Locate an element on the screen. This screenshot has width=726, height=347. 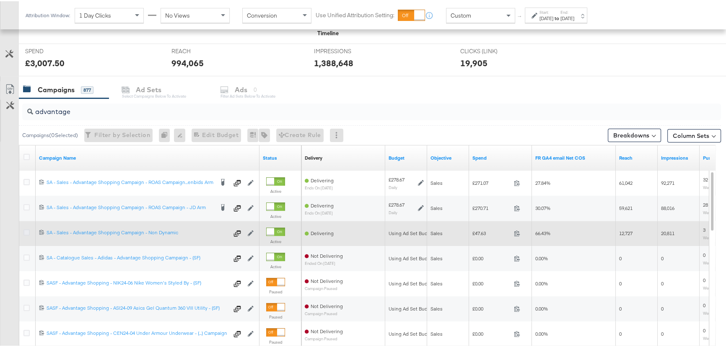
span: 61,042 is located at coordinates (626, 181).